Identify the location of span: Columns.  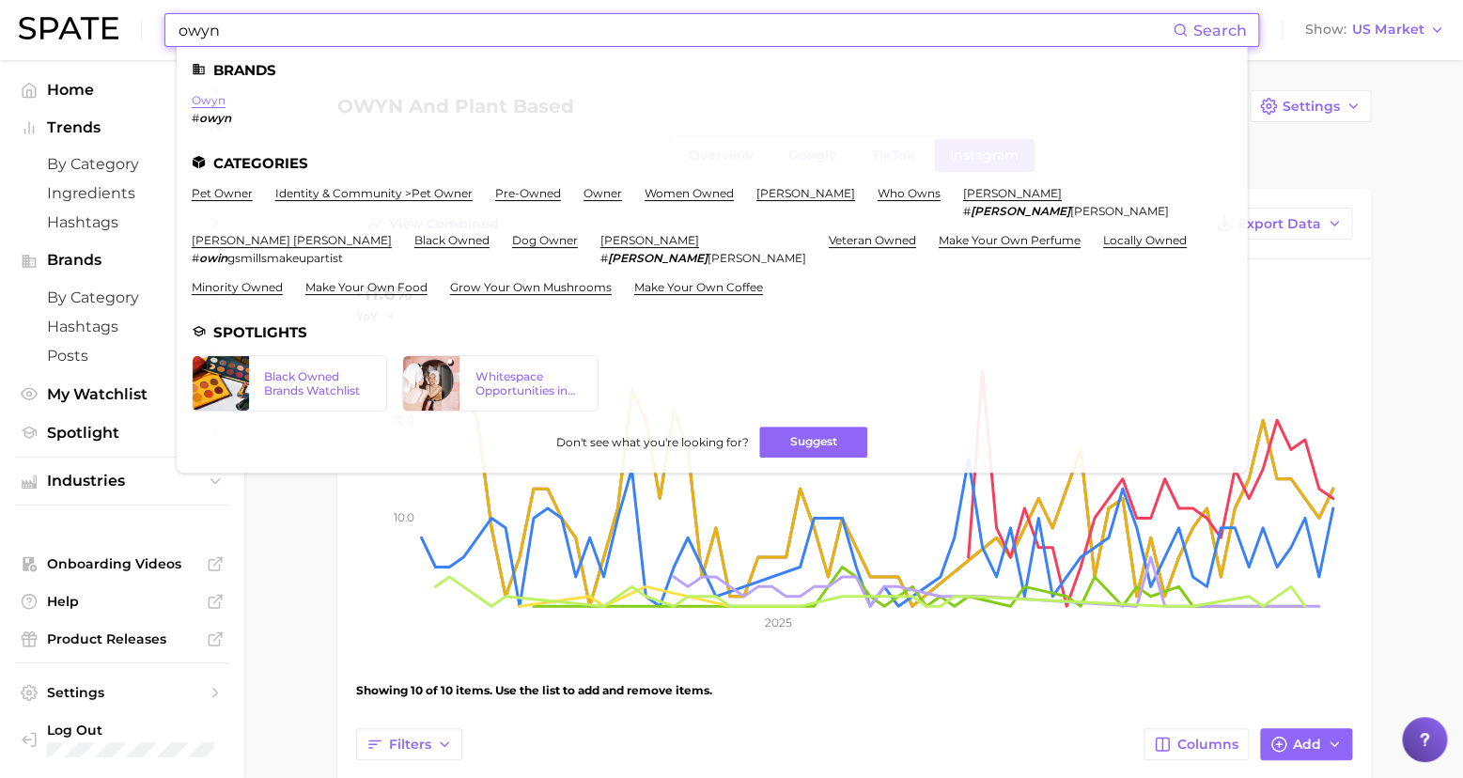
(1207, 744).